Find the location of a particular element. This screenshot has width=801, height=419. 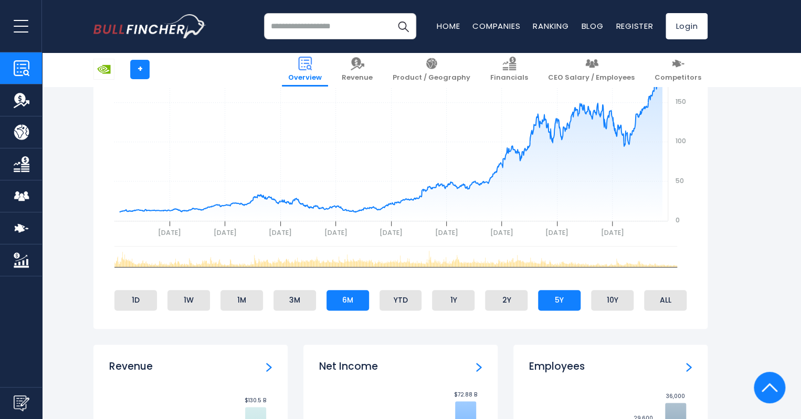

text: 50 is located at coordinates (680, 181).